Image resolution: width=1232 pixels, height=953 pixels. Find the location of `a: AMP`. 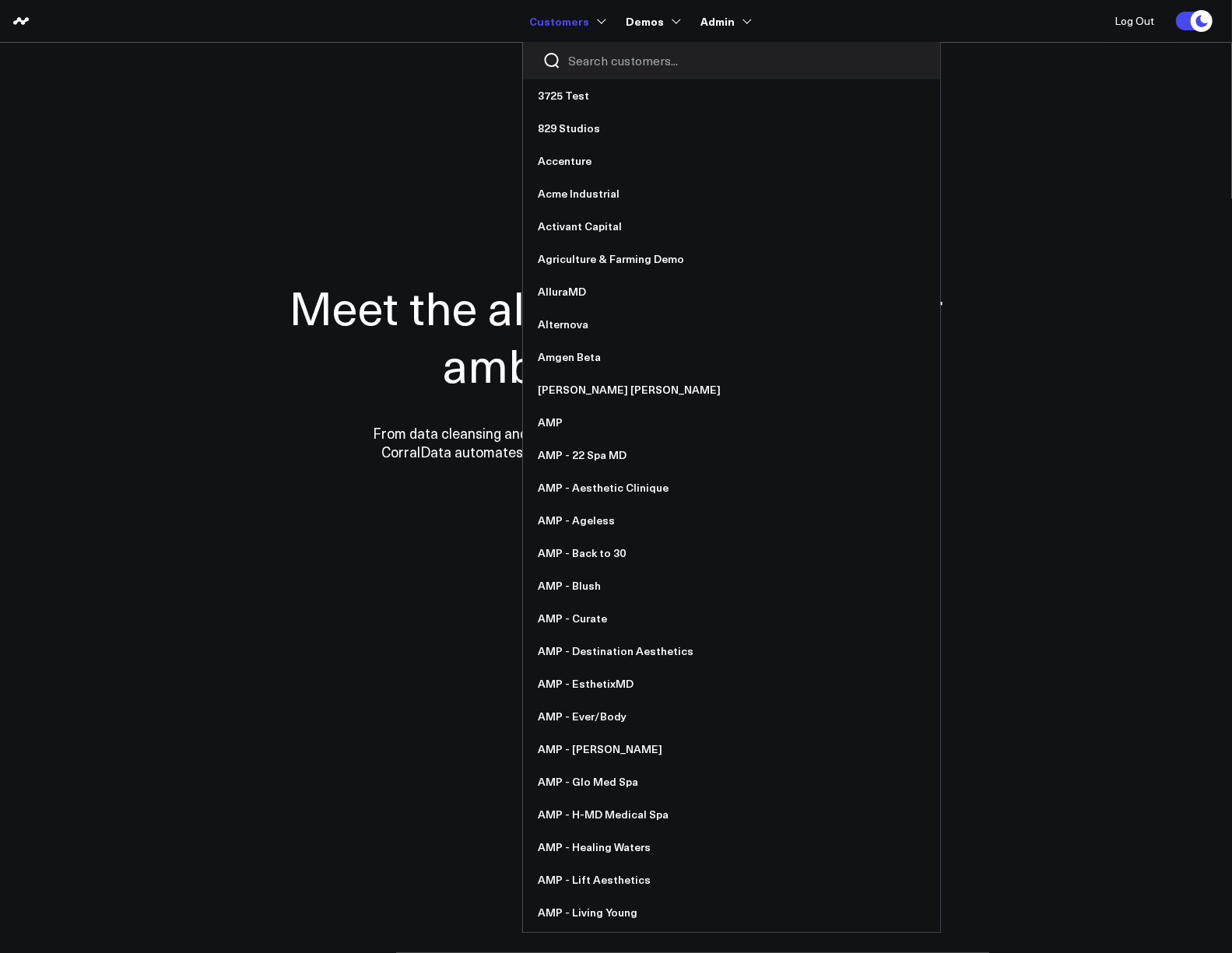

a: AMP is located at coordinates (731, 423).